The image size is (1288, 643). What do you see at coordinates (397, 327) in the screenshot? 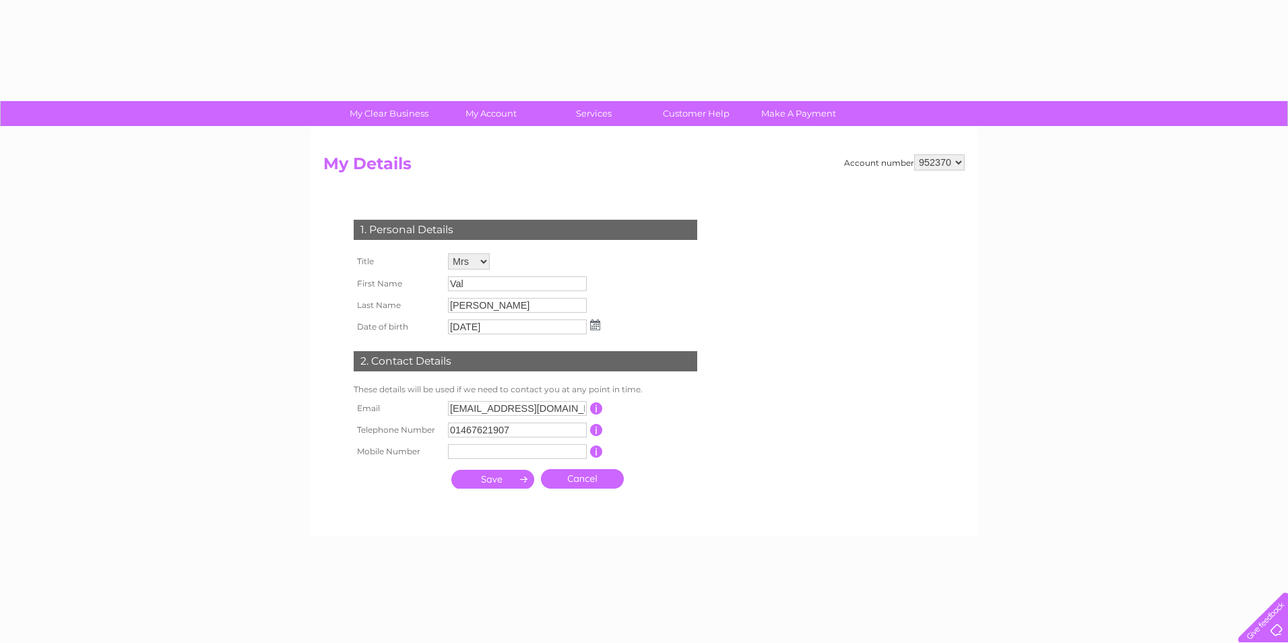
I see `th: Date of birth` at bounding box center [397, 327].